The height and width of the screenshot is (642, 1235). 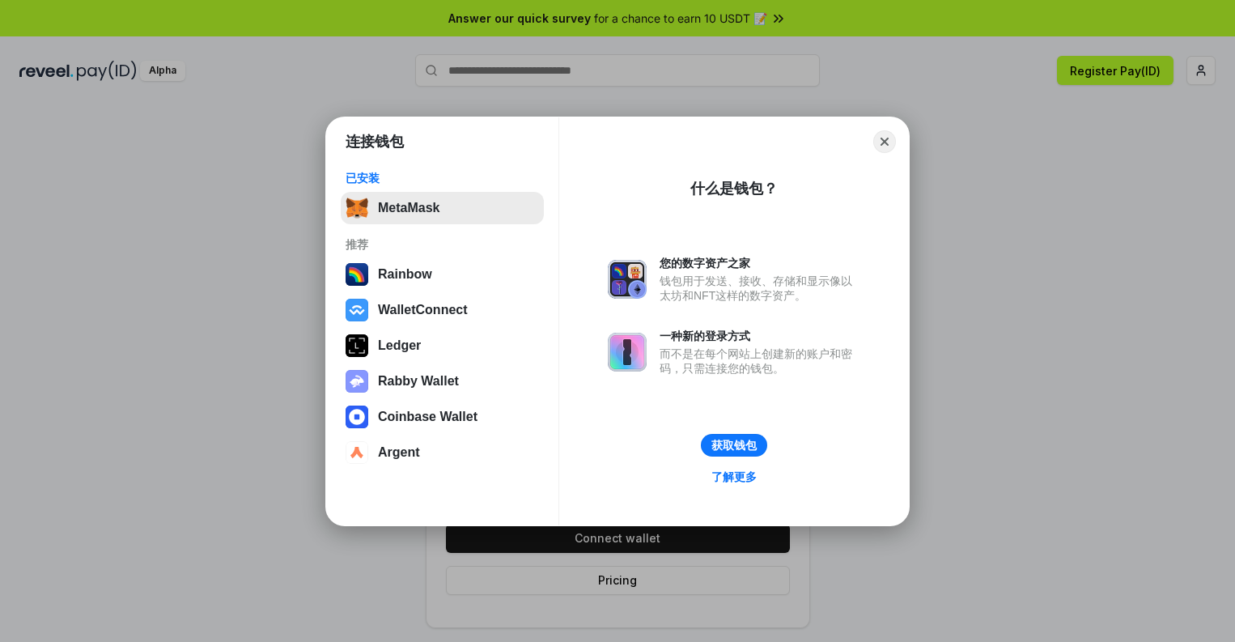 I want to click on div: 获取钱包, so click(x=734, y=445).